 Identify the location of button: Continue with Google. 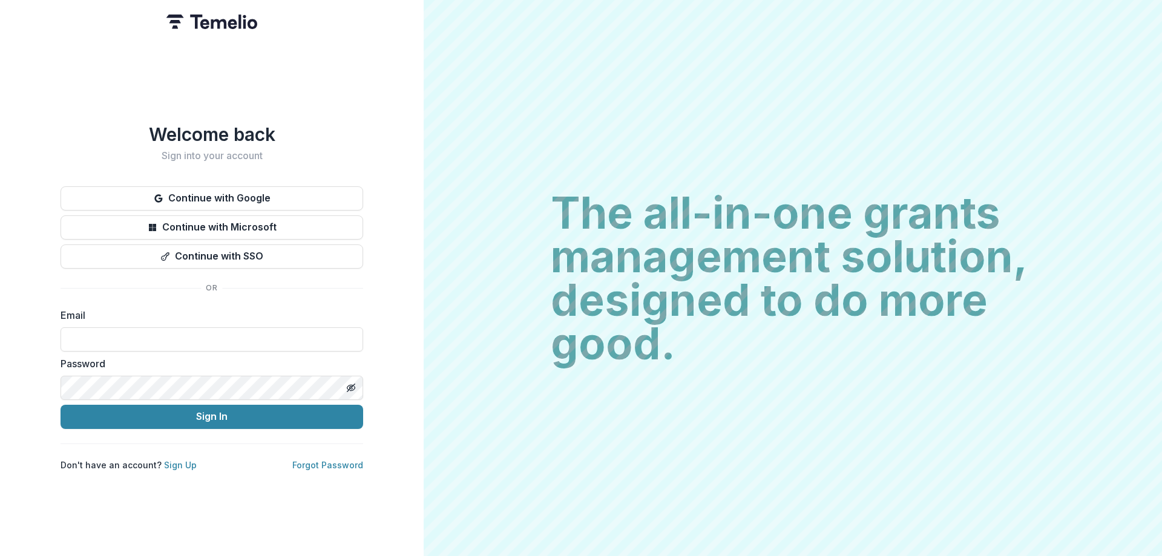
(212, 198).